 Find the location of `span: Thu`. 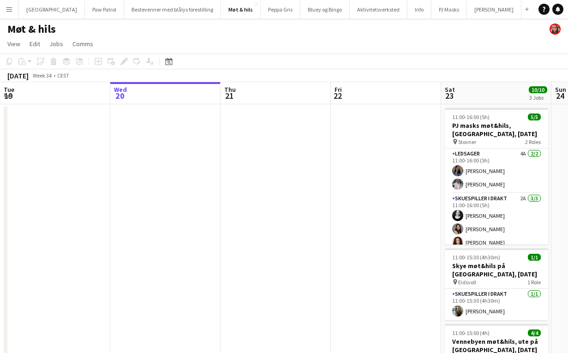

span: Thu is located at coordinates (230, 90).